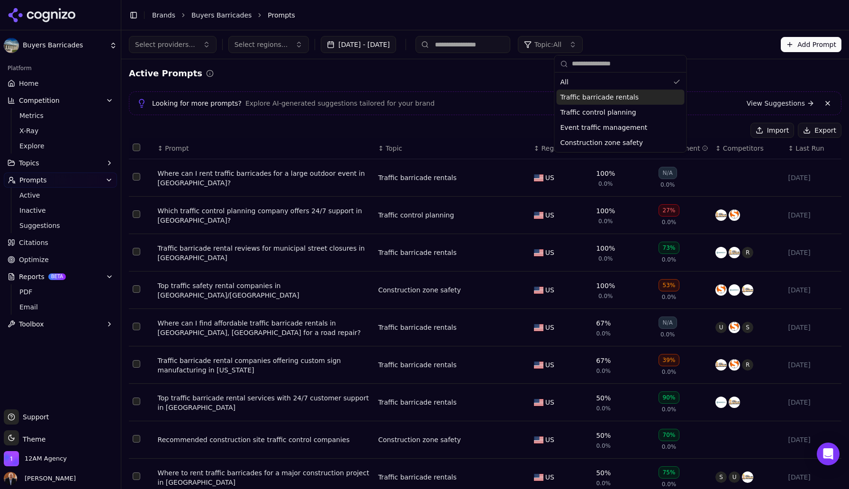 Image resolution: width=849 pixels, height=489 pixels. What do you see at coordinates (61, 116) in the screenshot?
I see `a: Metrics` at bounding box center [61, 116].